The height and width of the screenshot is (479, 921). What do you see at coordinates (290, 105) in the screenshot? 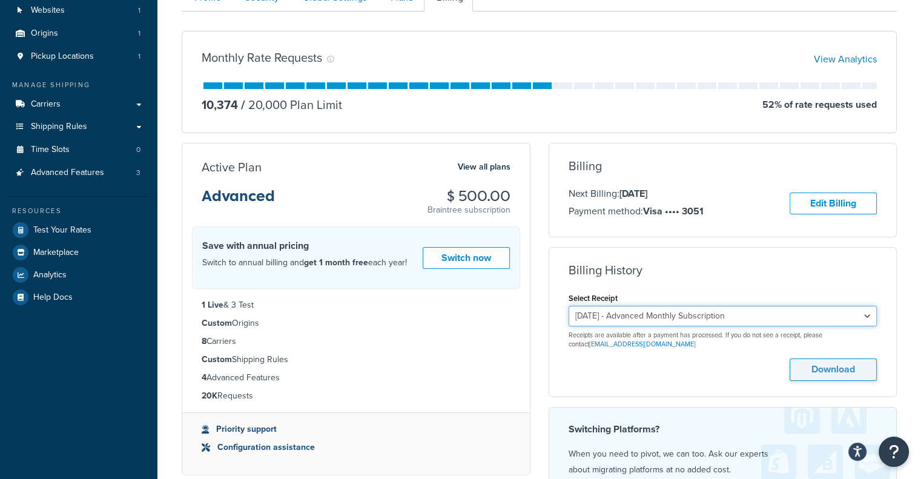
I see `p: 20,000 Plan Limit` at bounding box center [290, 105].